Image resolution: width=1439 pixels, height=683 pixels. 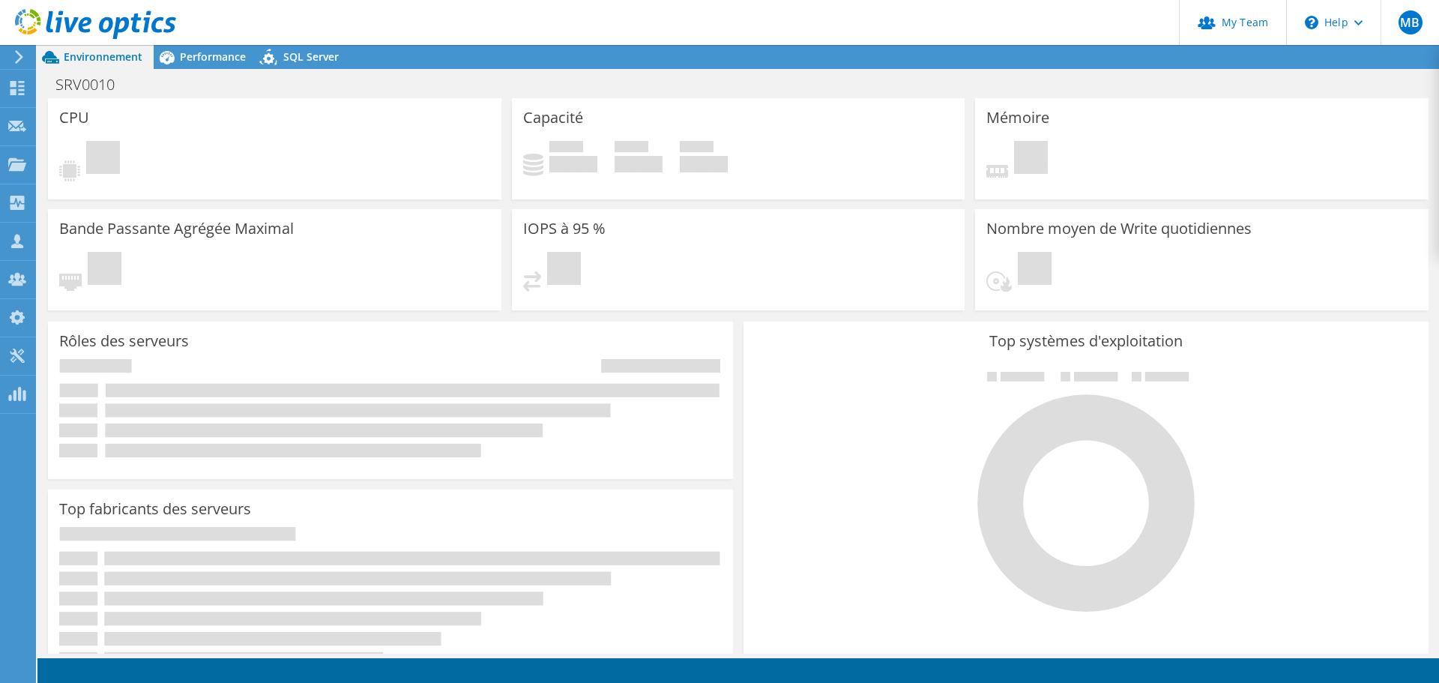 What do you see at coordinates (696, 148) in the screenshot?
I see `span: Total` at bounding box center [696, 148].